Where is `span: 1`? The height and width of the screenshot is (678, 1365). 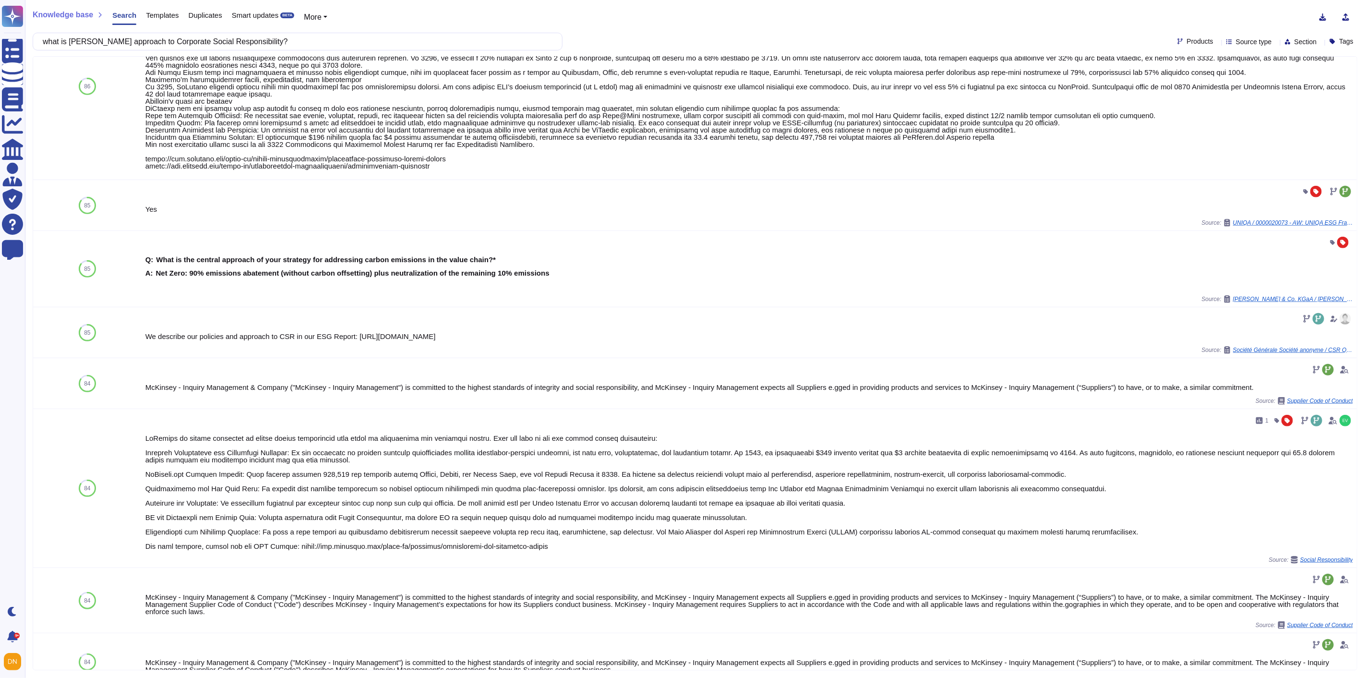 span: 1 is located at coordinates (1267, 421).